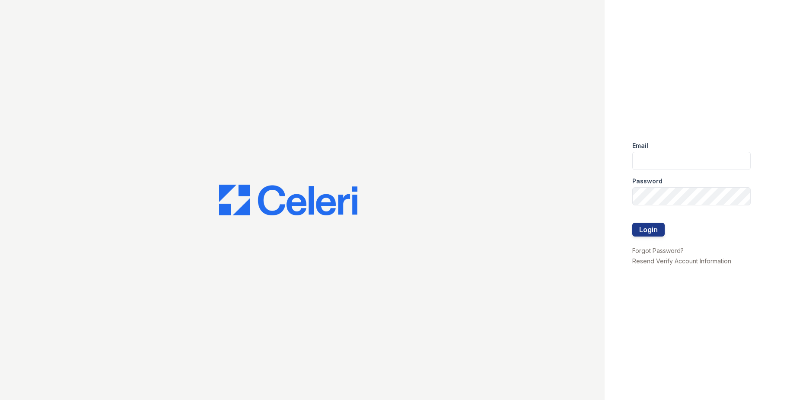 This screenshot has width=806, height=400. Describe the element at coordinates (657, 250) in the screenshot. I see `a: Forgot Password?` at that location.